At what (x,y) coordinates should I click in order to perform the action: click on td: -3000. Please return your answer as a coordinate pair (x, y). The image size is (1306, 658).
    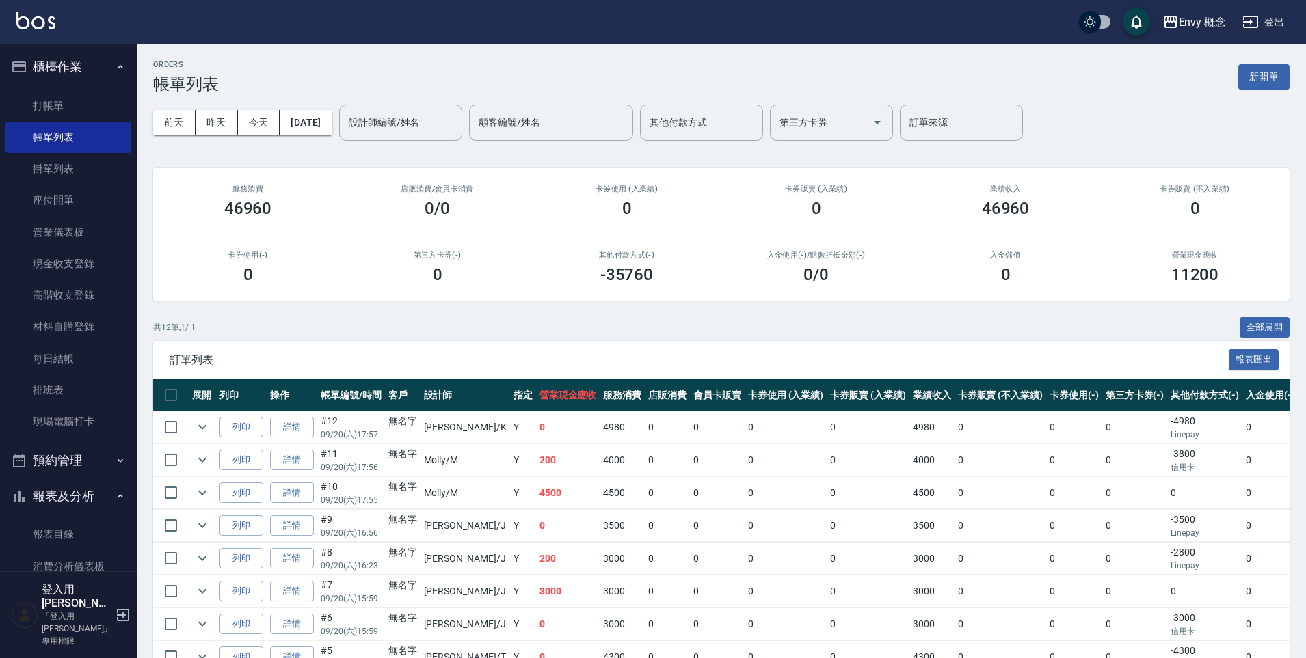
    Looking at the image, I should click on (1204, 624).